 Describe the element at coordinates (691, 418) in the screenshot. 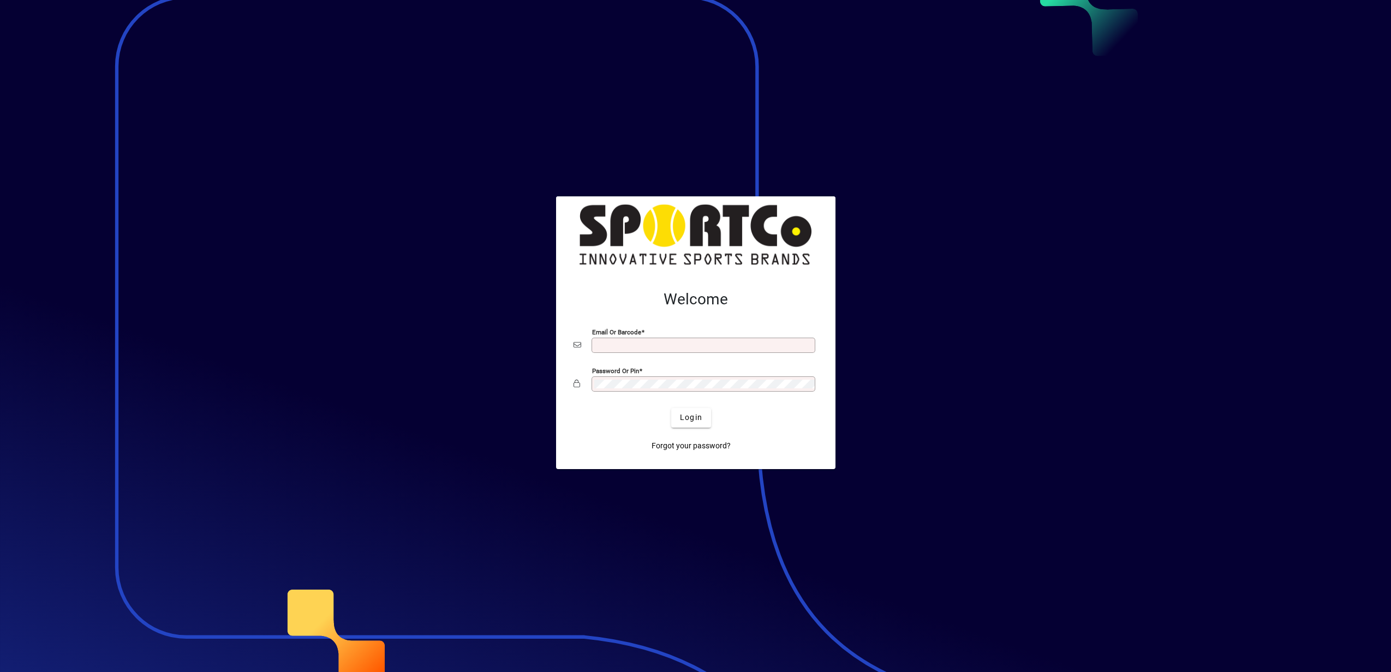

I see `button: Login` at that location.